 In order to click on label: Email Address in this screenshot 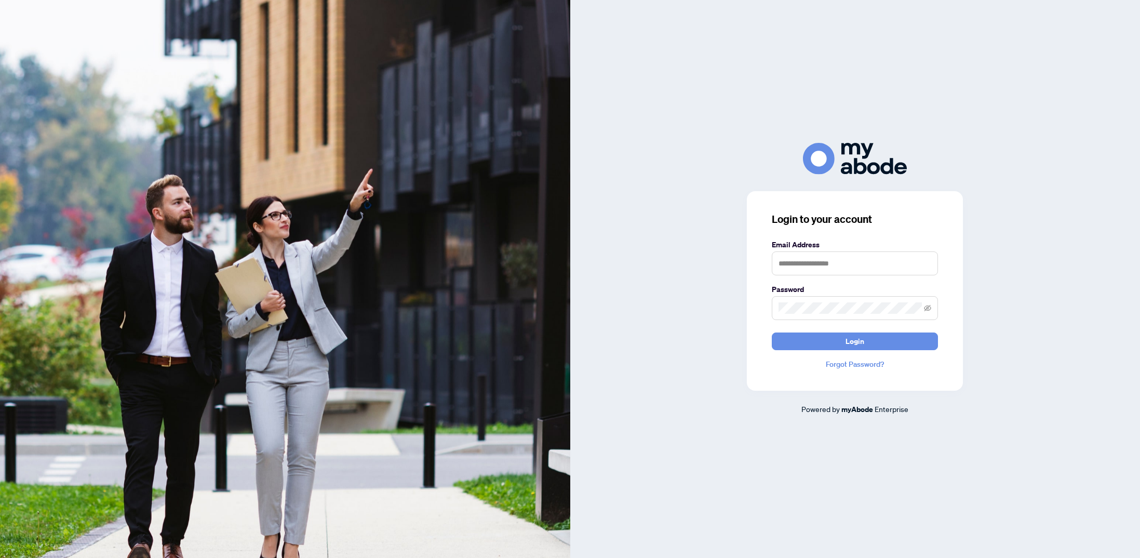, I will do `click(855, 245)`.